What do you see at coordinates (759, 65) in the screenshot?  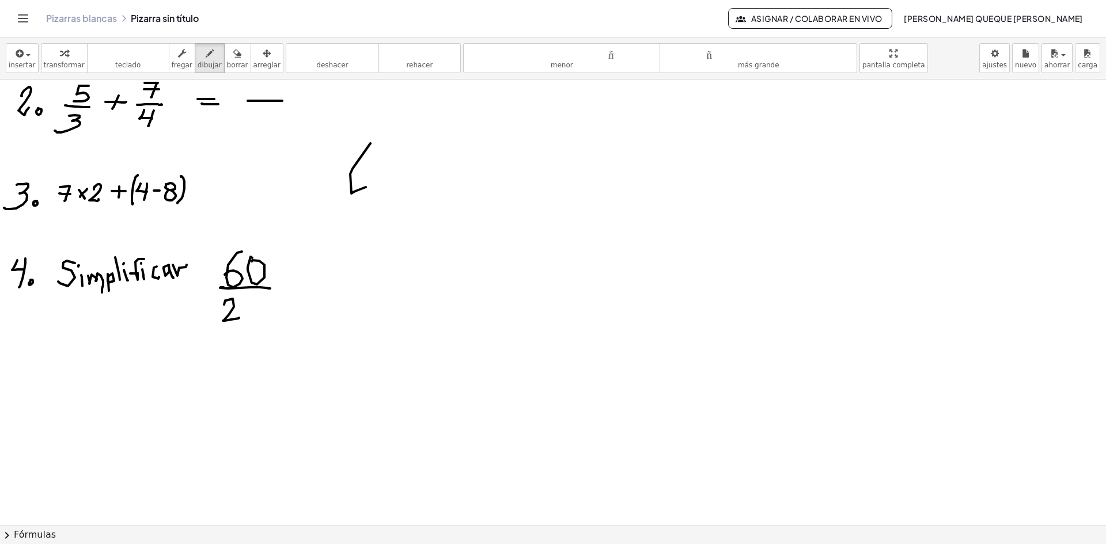 I see `font: más grande` at bounding box center [759, 65].